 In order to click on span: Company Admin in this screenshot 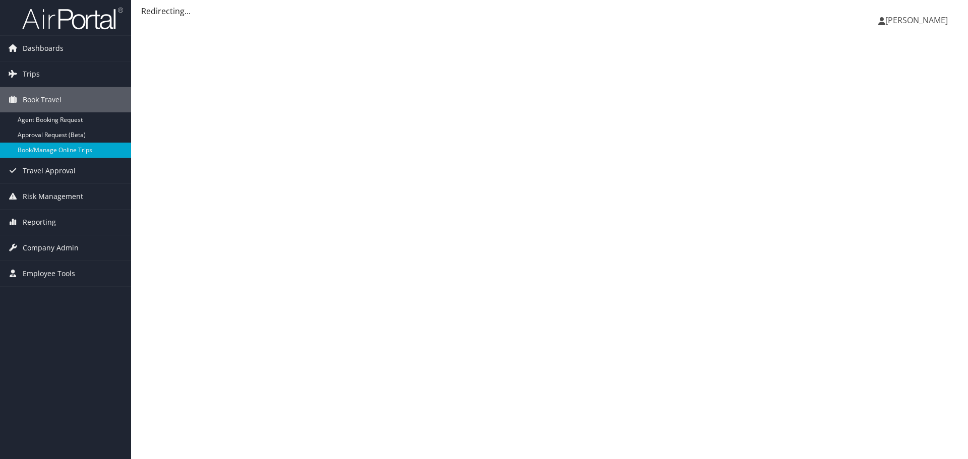, I will do `click(50, 248)`.